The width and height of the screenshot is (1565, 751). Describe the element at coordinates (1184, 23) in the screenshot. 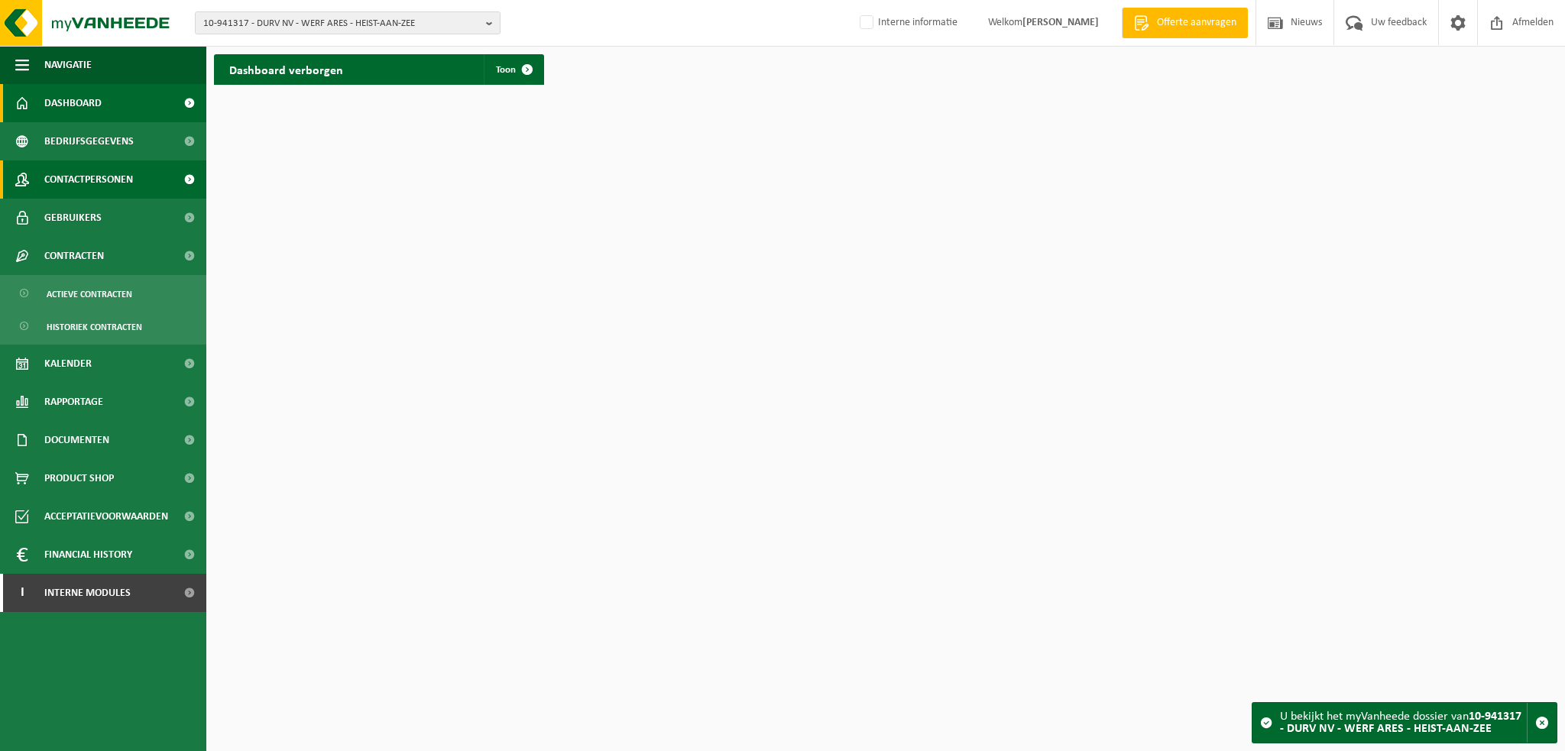

I see `a: Offerte aanvragen` at that location.